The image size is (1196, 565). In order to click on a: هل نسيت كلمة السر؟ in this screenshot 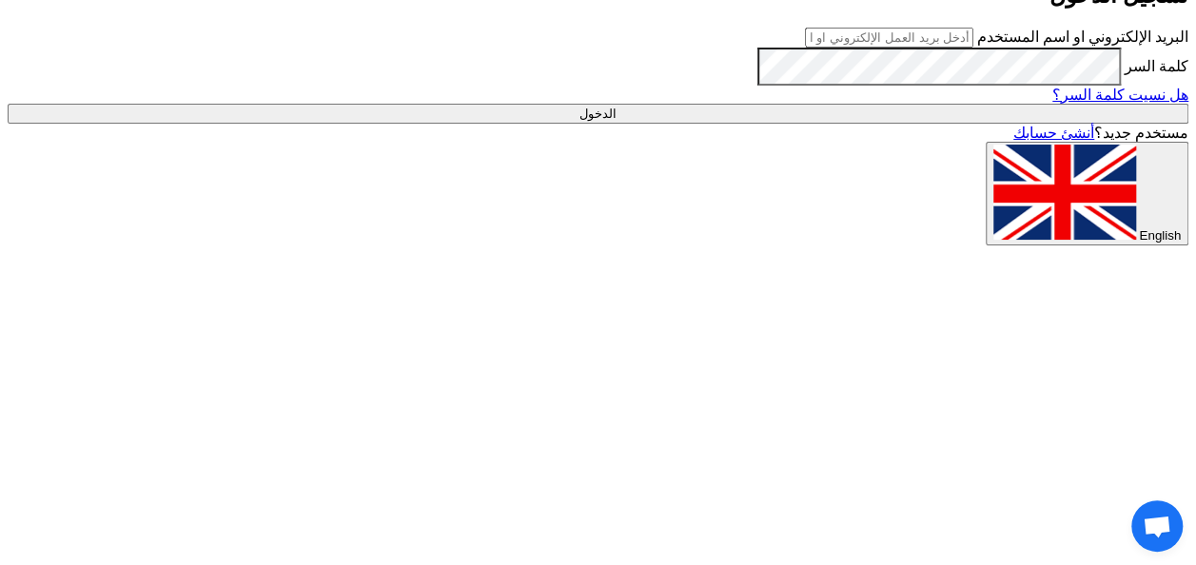, I will do `click(1120, 94)`.